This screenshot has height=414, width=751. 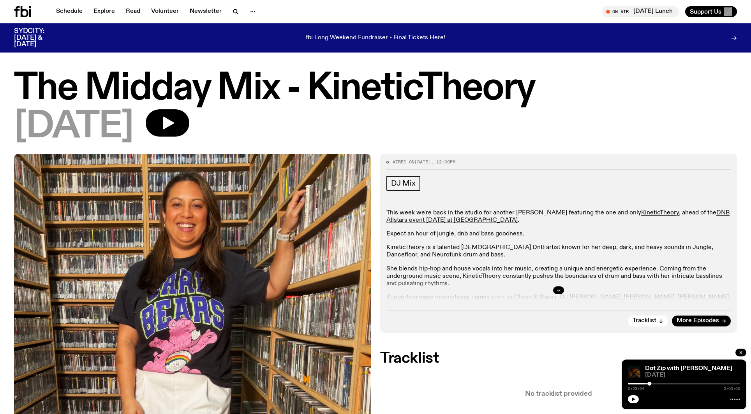 I want to click on a: Newsletter, so click(x=206, y=12).